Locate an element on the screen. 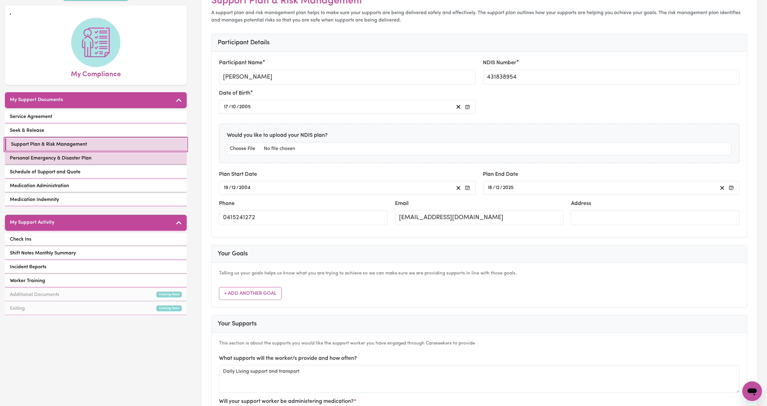 The width and height of the screenshot is (767, 406). button: My Support Activity is located at coordinates (96, 223).